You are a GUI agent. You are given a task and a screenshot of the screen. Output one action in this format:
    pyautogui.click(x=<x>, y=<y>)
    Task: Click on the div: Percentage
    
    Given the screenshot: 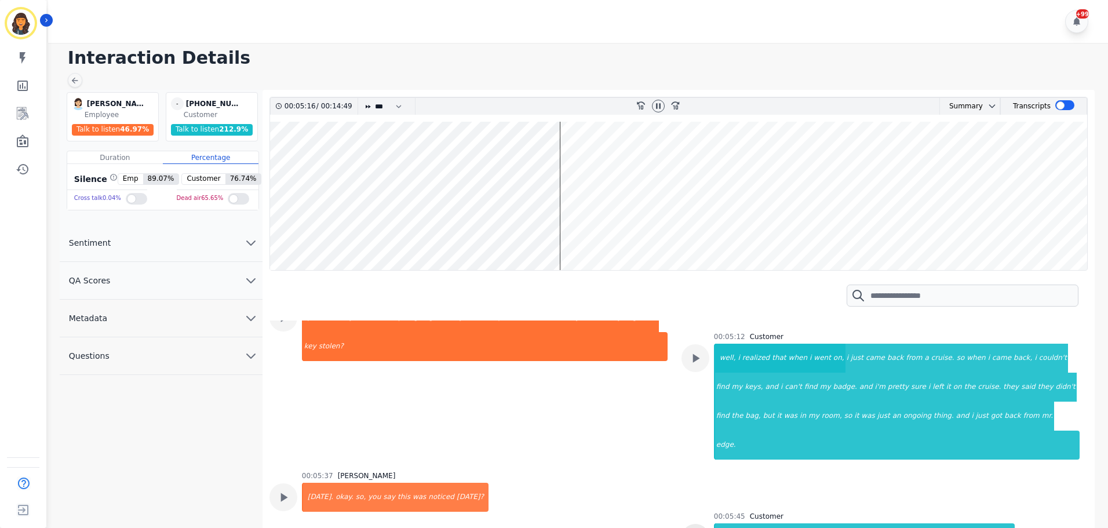 What is the action you would take?
    pyautogui.click(x=210, y=158)
    